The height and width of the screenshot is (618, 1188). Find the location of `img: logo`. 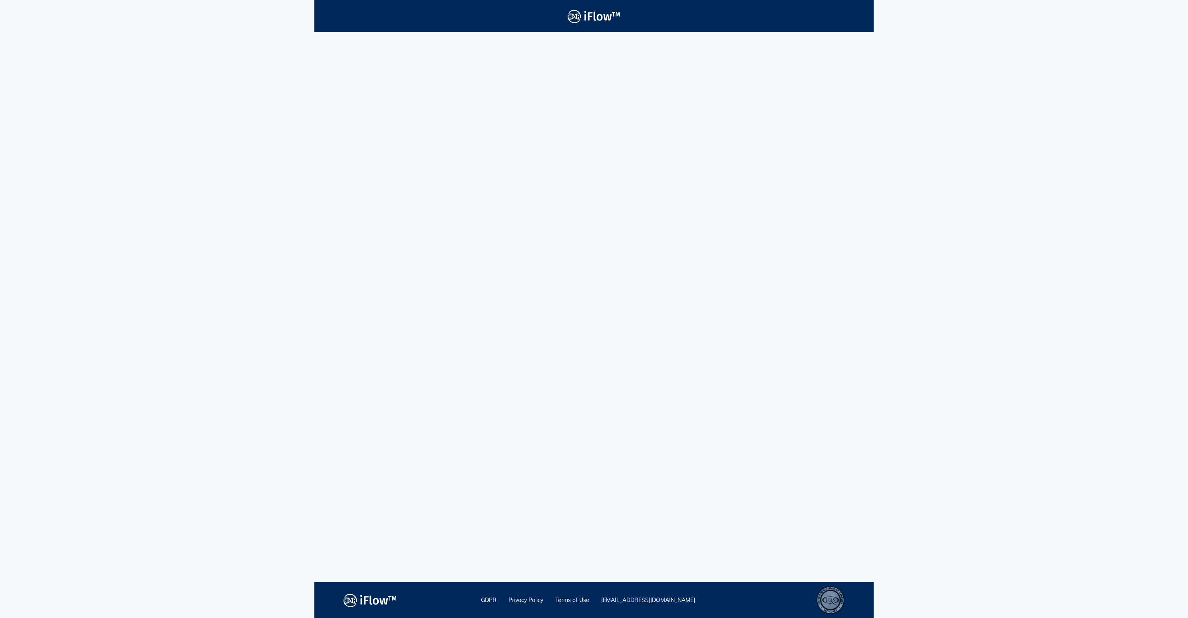

img: logo is located at coordinates (370, 600).